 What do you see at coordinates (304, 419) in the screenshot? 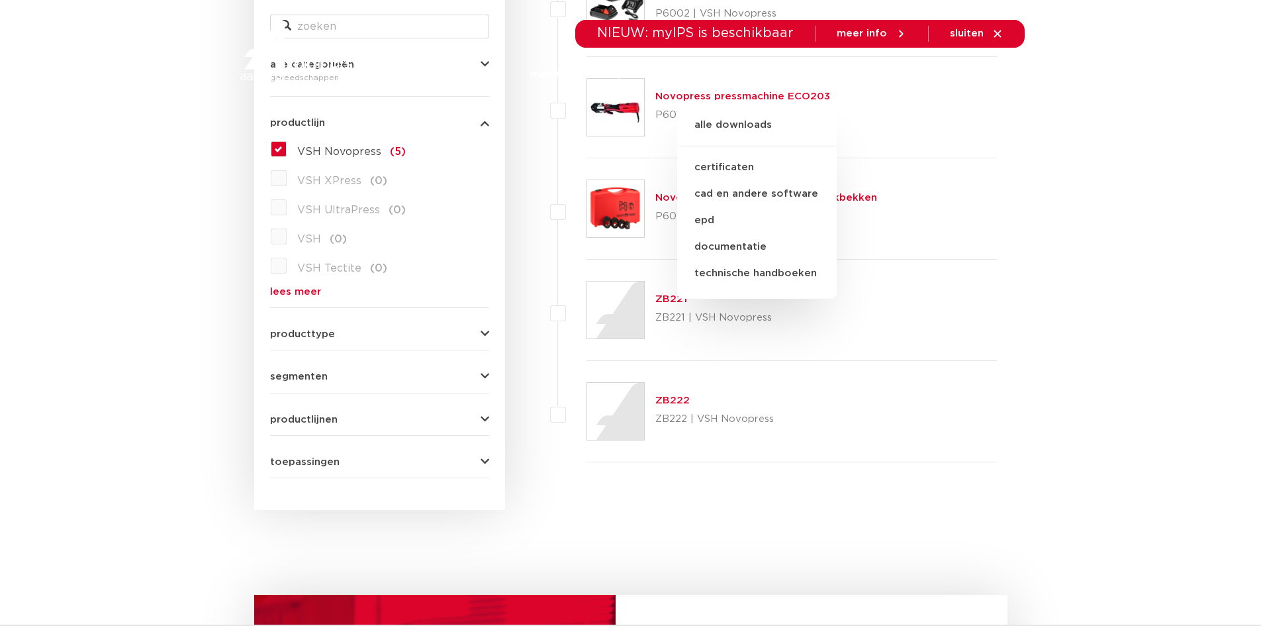
I see `span: productlijnen` at bounding box center [304, 419].